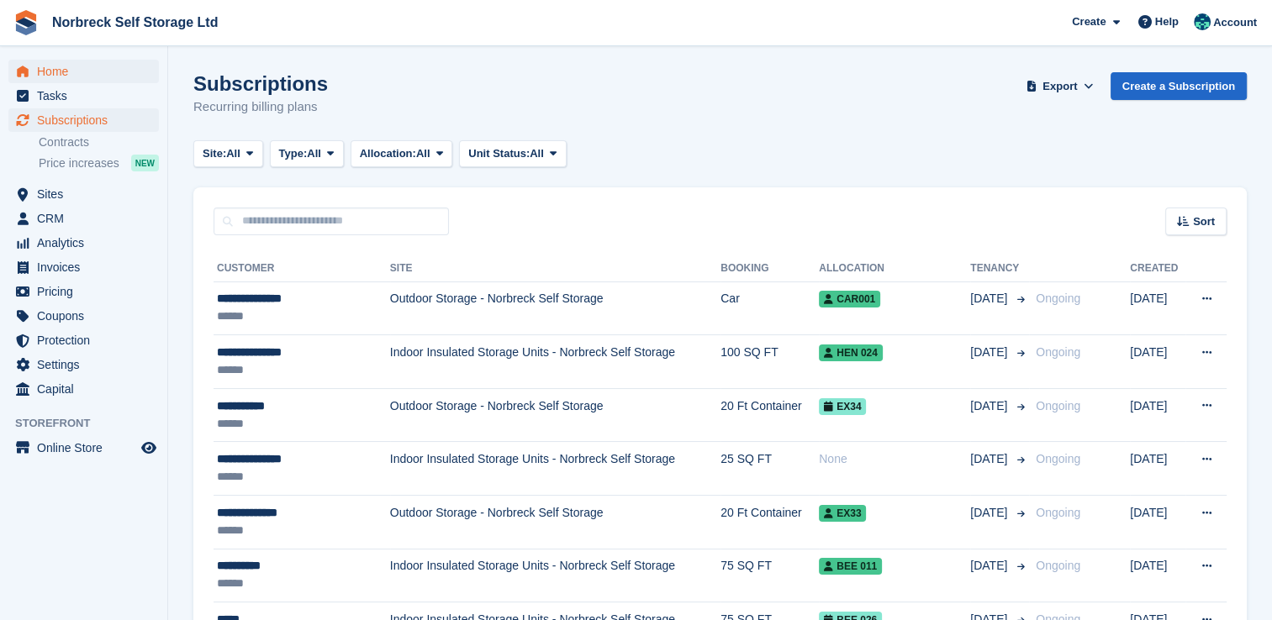 Image resolution: width=1272 pixels, height=620 pixels. I want to click on span: Subscriptions, so click(87, 120).